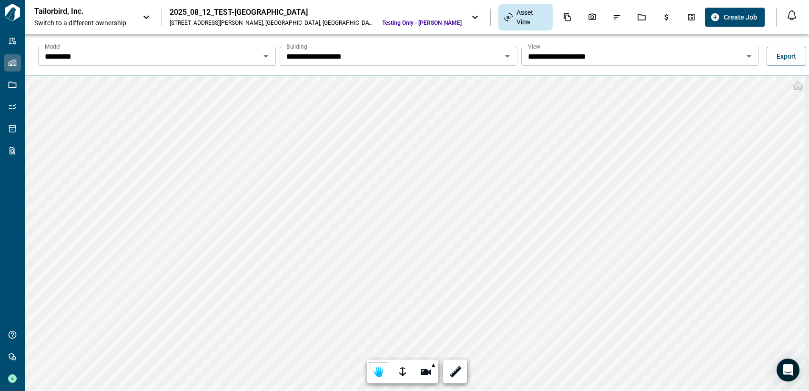 This screenshot has height=391, width=809. Describe the element at coordinates (792, 15) in the screenshot. I see `button: Open notification feed` at that location.